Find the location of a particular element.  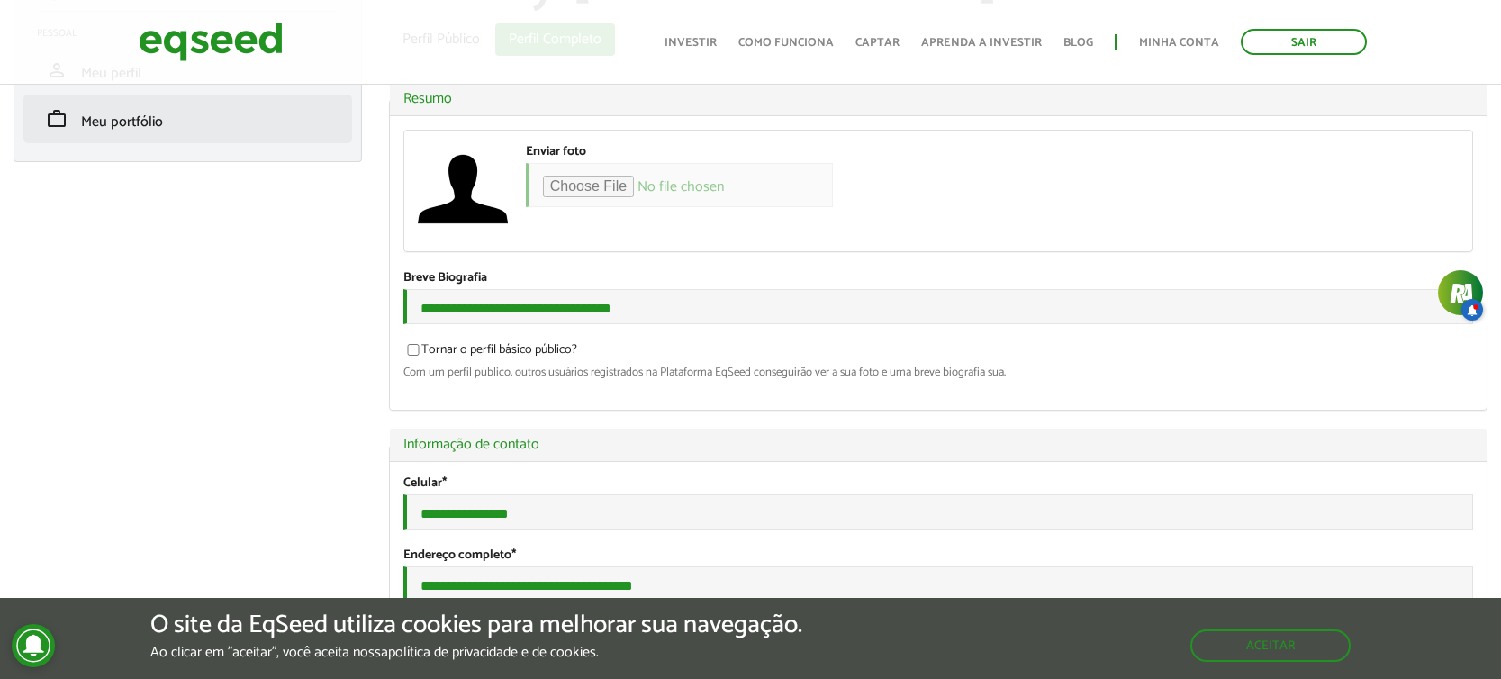

a: Minha conta is located at coordinates (1178, 42).